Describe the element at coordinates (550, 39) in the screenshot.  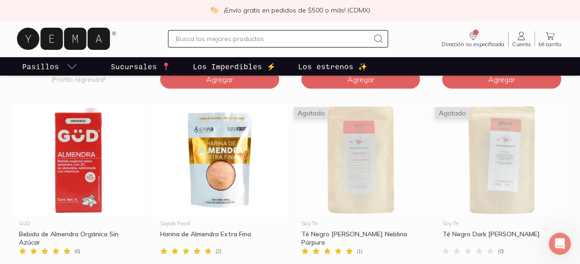
I see `a: Mi carrito` at that location.